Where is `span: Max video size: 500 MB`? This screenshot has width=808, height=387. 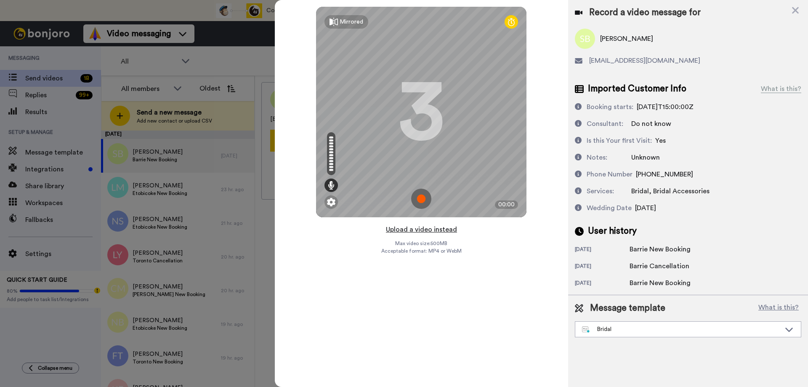
span: Max video size: 500 MB is located at coordinates (421, 243).